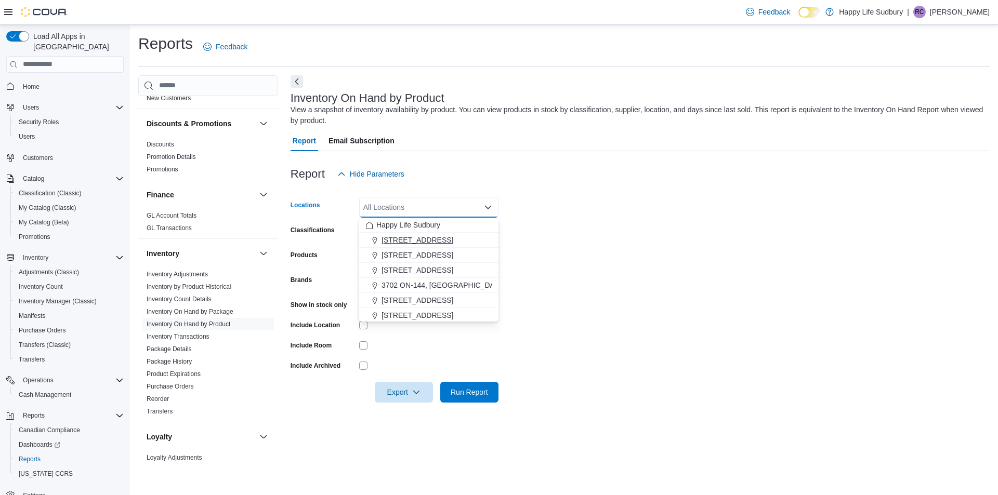  I want to click on span: Security Roles, so click(38, 122).